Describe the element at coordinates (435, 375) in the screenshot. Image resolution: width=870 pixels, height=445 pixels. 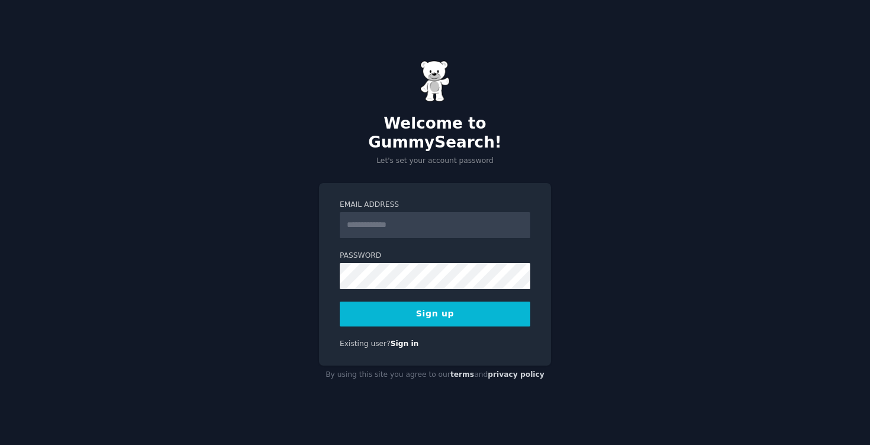
I see `div: By using this site you agree to our and` at that location.